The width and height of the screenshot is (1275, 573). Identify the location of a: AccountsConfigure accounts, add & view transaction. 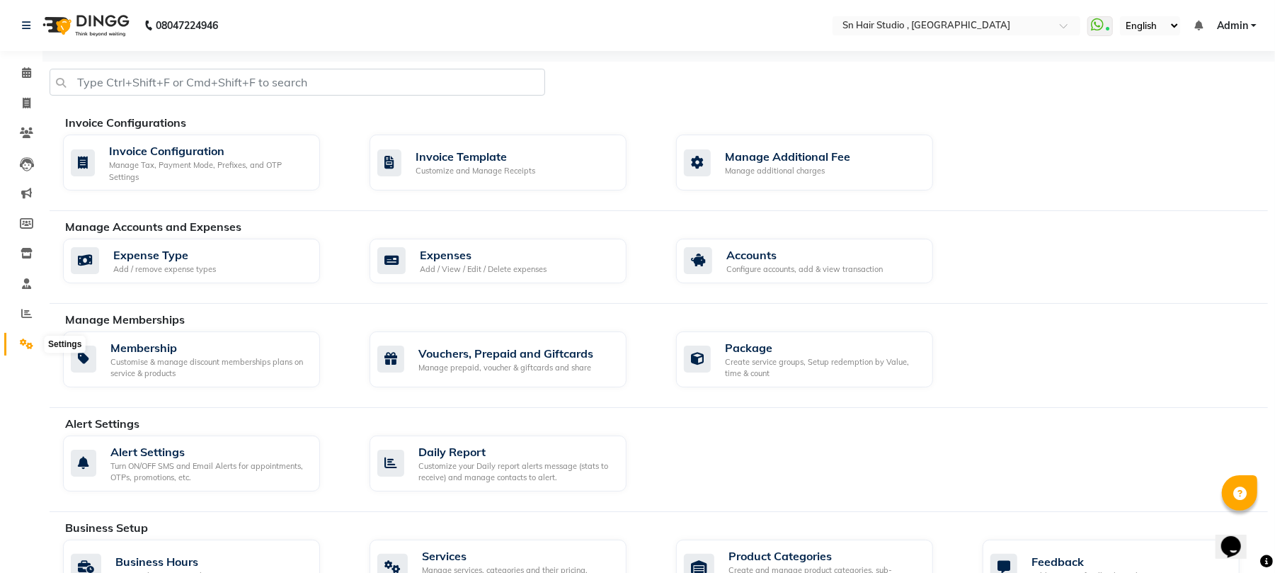
(819, 261).